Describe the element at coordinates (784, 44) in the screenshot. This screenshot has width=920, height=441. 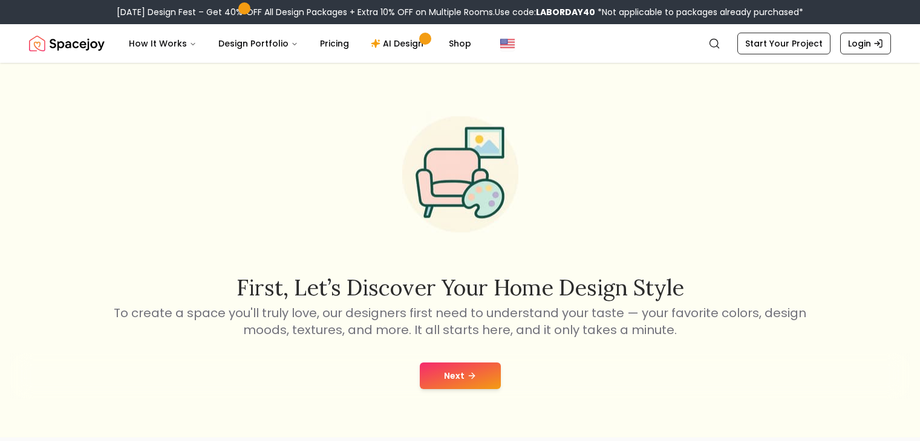
I see `a: Start Your Project` at that location.